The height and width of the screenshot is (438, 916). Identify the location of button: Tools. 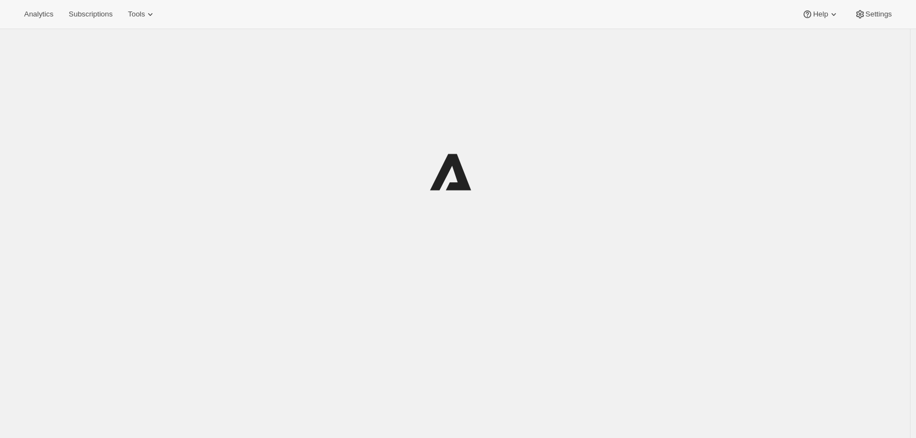
(142, 14).